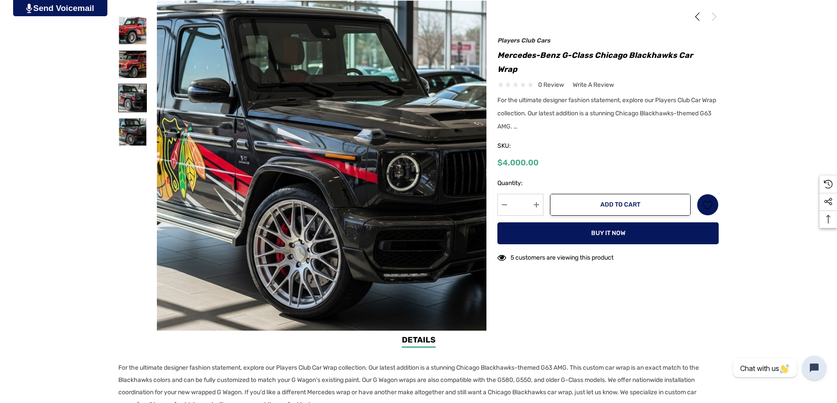 Image resolution: width=837 pixels, height=403 pixels. What do you see at coordinates (519, 146) in the screenshot?
I see `span: SKU:` at bounding box center [519, 146].